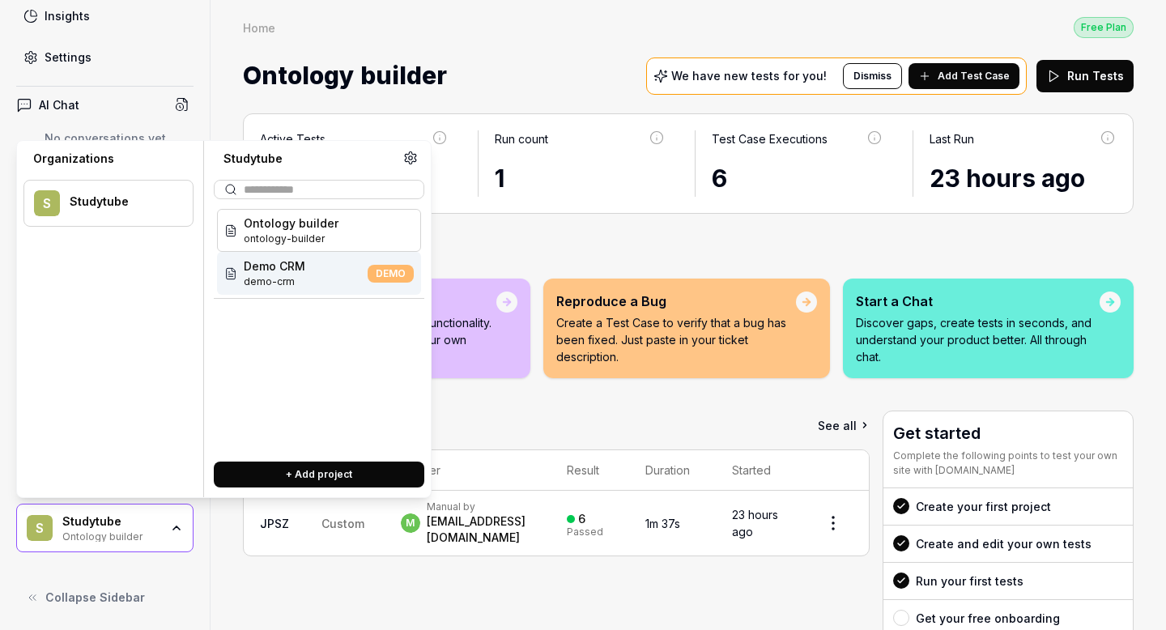 The height and width of the screenshot is (630, 1166). Describe the element at coordinates (104, 528) in the screenshot. I see `button: SStudytubeOntology builder` at that location.